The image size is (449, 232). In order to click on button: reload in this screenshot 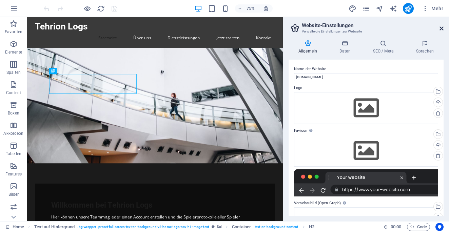, I will do `click(101, 8)`.